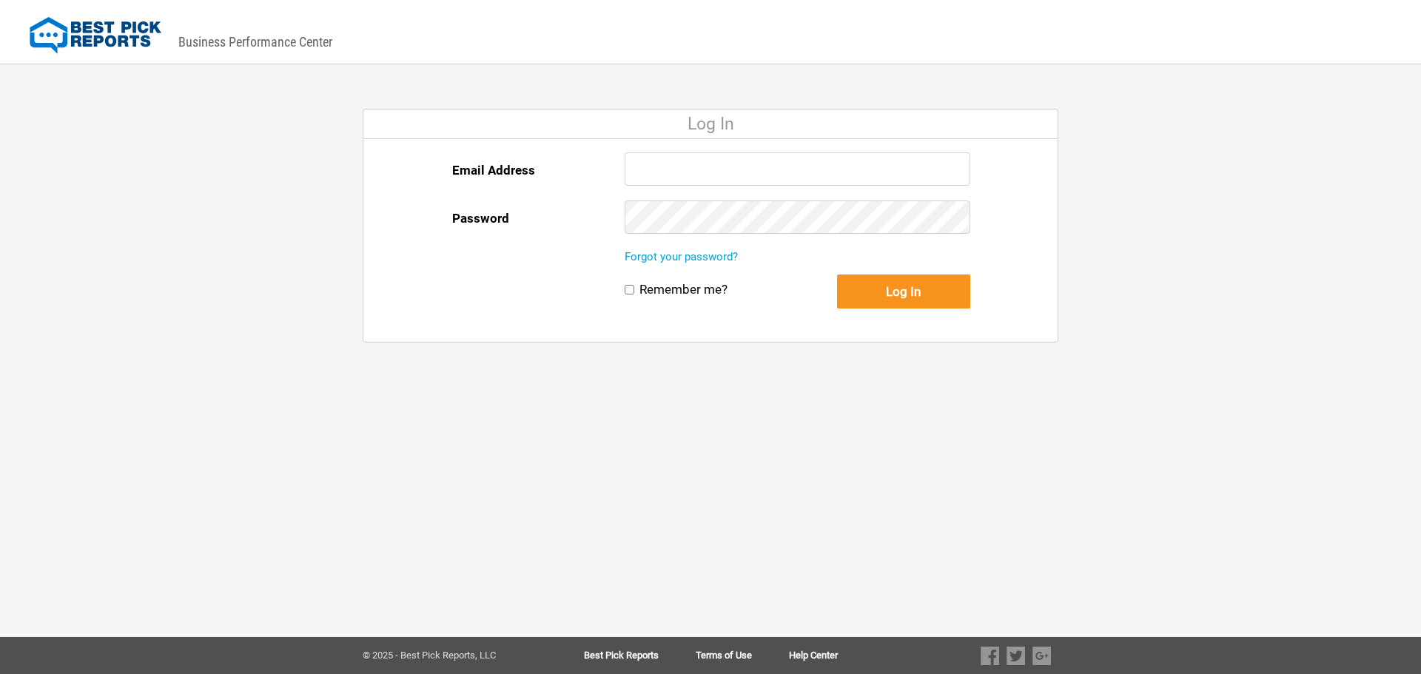  I want to click on label: Password, so click(480, 218).